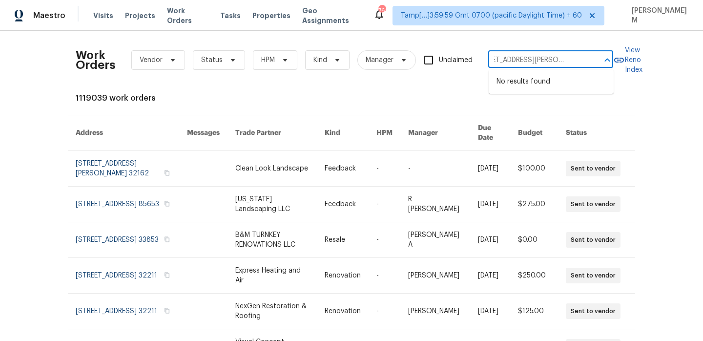 The image size is (703, 341). I want to click on a: View Reno Index, so click(628, 60).